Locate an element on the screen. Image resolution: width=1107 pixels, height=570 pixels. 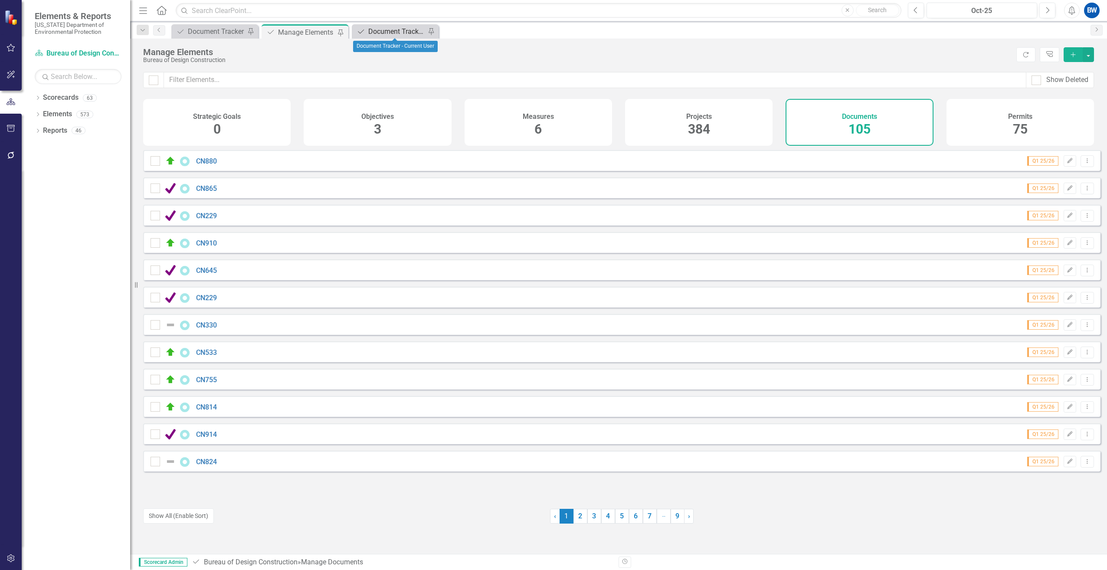
a: CN880 is located at coordinates (206, 161).